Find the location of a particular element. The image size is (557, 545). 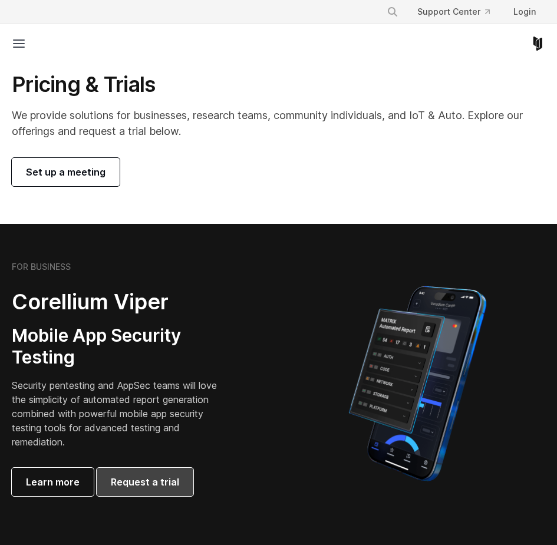

div: Navigation Menu is located at coordinates (461, 12).